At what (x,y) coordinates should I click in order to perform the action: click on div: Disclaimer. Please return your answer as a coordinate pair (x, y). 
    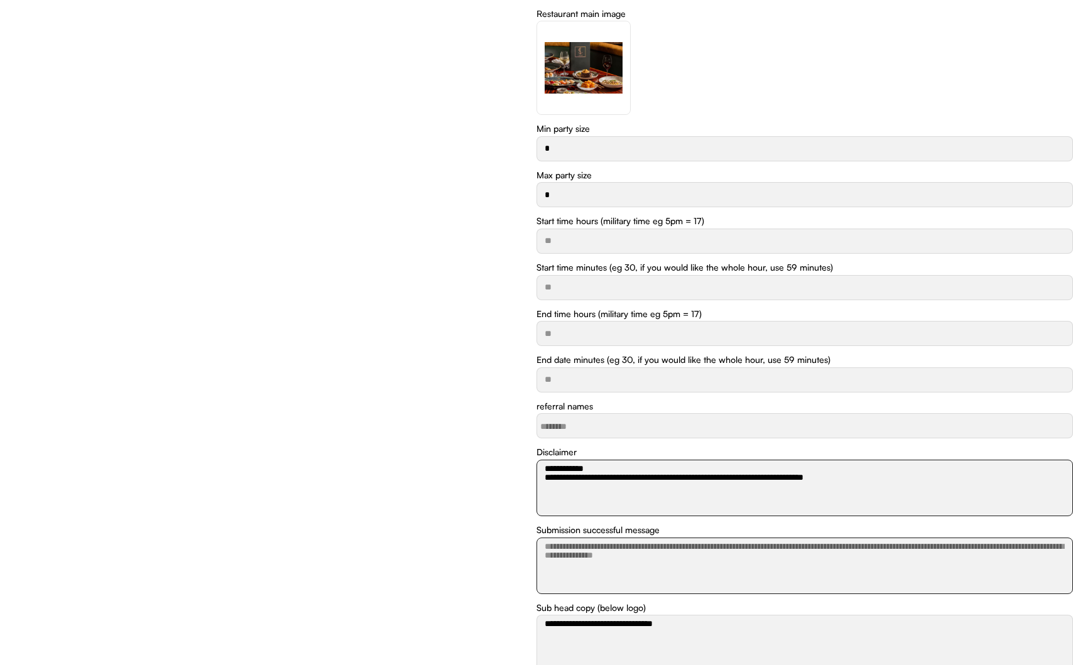
    Looking at the image, I should click on (556, 452).